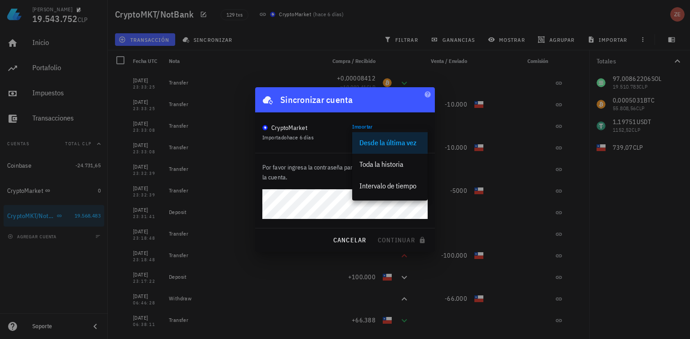 Image resolution: width=690 pixels, height=339 pixels. What do you see at coordinates (349, 240) in the screenshot?
I see `button: cancelar` at bounding box center [349, 240].